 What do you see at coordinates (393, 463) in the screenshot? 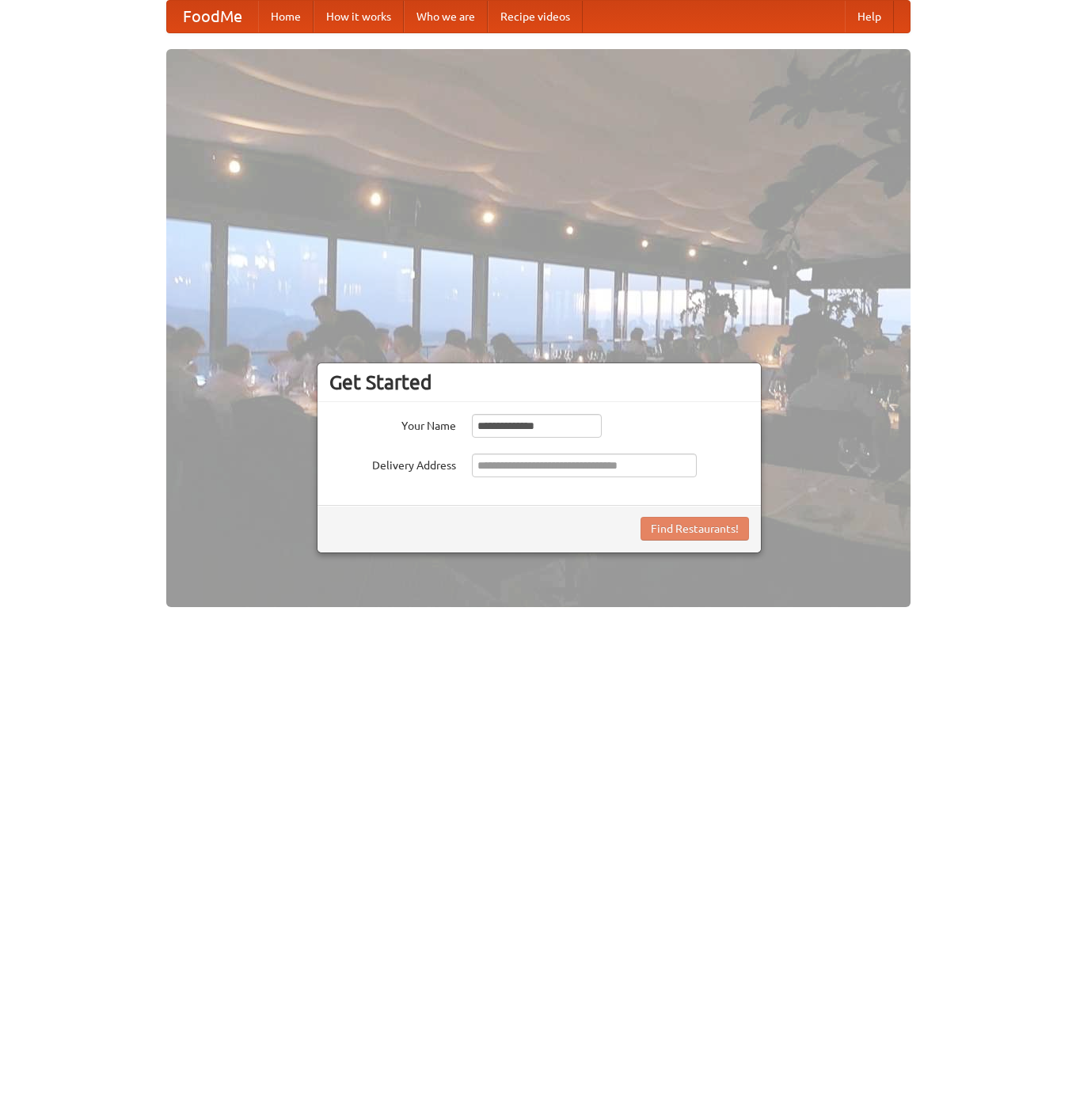
I see `label: Delivery Address` at bounding box center [393, 463].